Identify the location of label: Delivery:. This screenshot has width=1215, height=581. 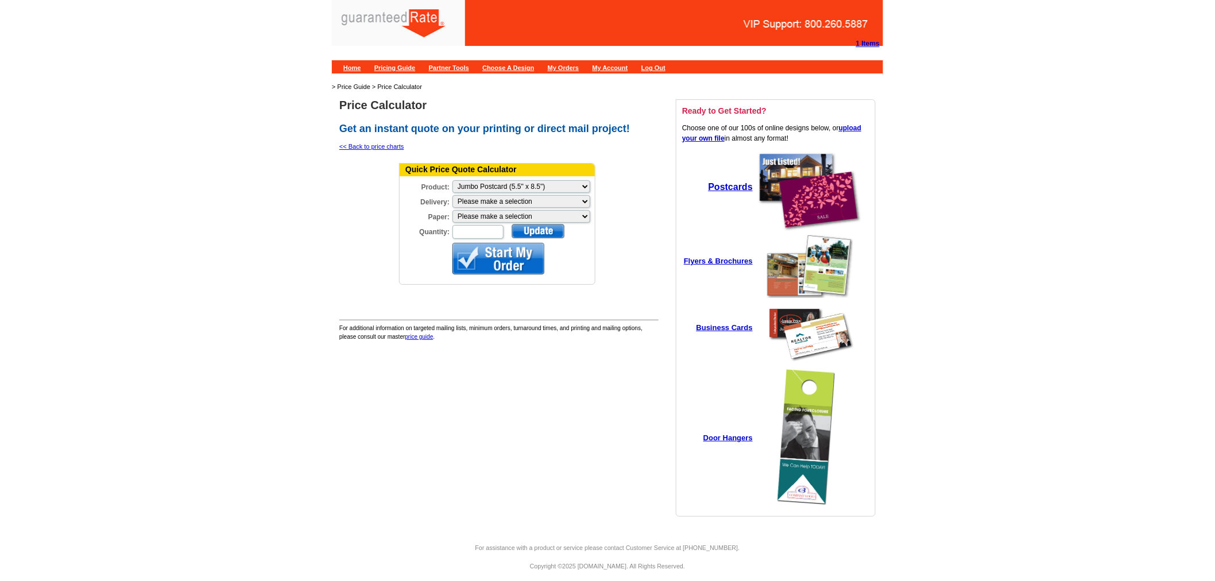
(425, 200).